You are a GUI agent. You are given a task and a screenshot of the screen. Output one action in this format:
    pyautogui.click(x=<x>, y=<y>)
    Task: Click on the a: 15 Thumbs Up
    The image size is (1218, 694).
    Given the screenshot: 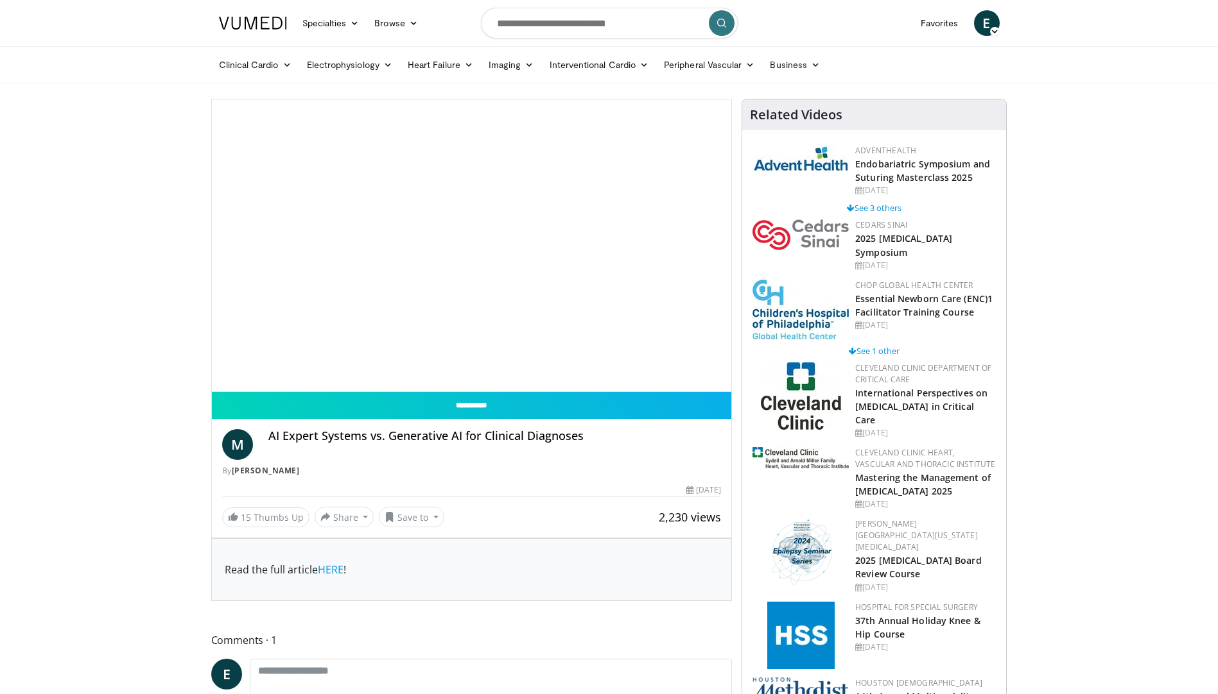 What is the action you would take?
    pyautogui.click(x=266, y=517)
    